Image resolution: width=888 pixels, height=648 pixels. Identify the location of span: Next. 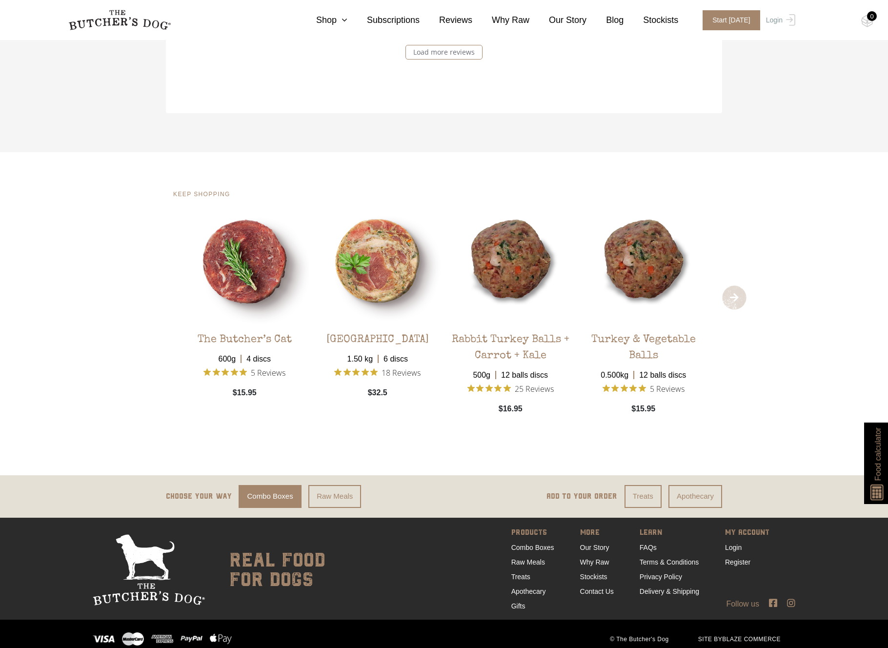
(734, 298).